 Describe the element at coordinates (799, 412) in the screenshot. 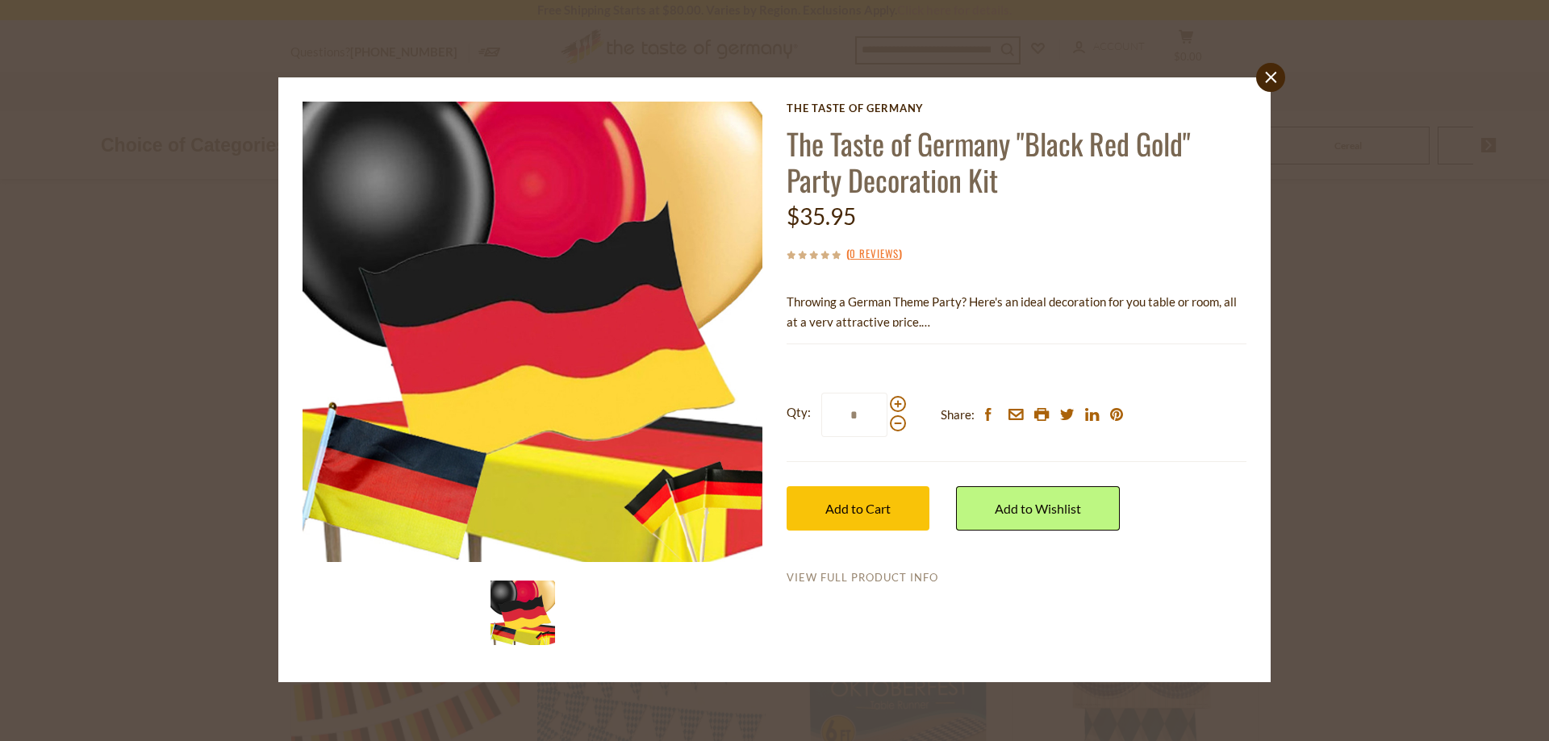

I see `strong: Qty:` at that location.